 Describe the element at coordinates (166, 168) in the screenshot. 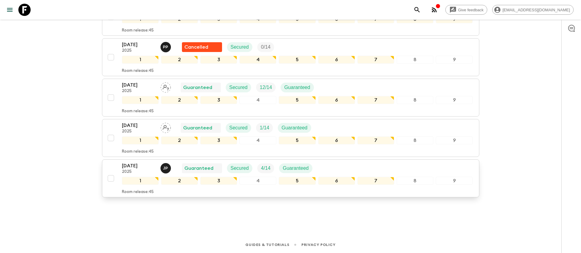

I see `p: J P` at that location.